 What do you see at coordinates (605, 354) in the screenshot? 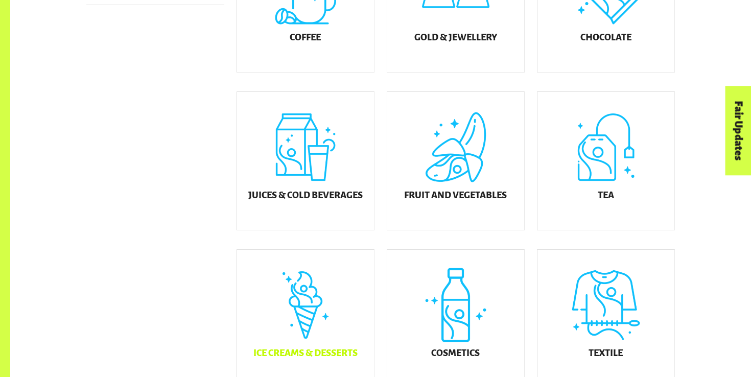
I see `h5: Textile` at bounding box center [605, 354].